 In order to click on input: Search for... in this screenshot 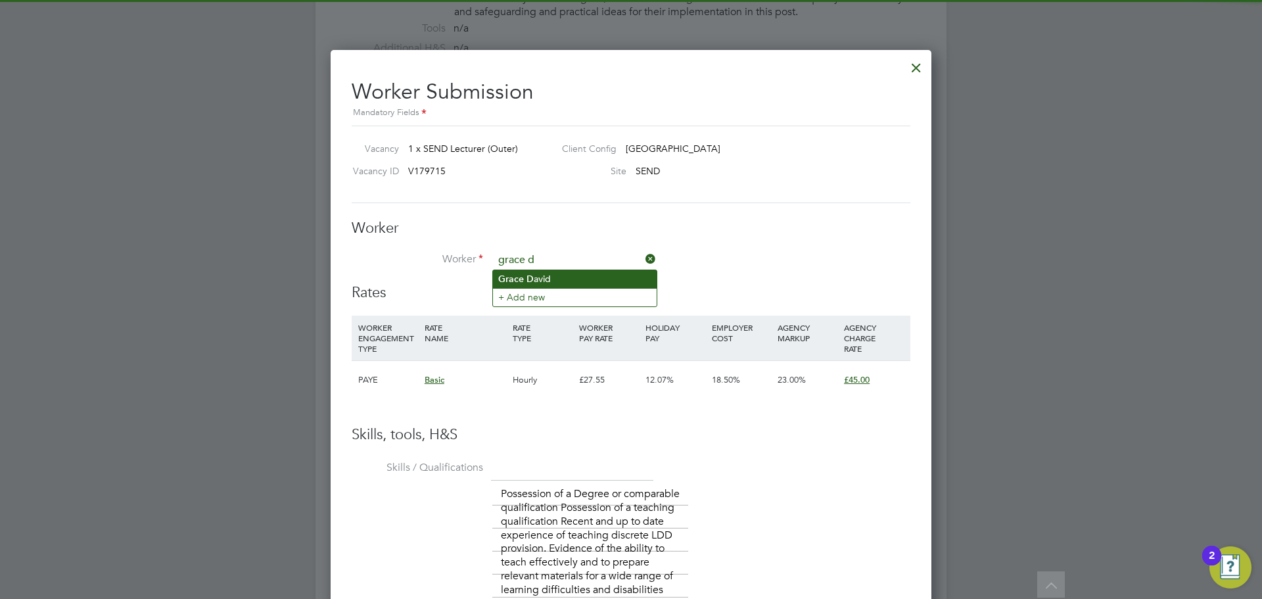, I will do `click(574, 260)`.